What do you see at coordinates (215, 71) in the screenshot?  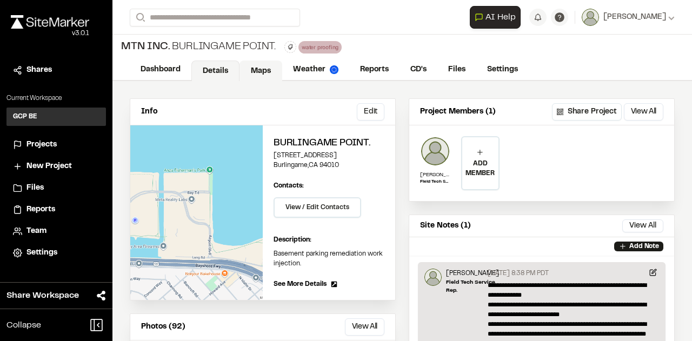 I see `a: Details` at bounding box center [215, 71].